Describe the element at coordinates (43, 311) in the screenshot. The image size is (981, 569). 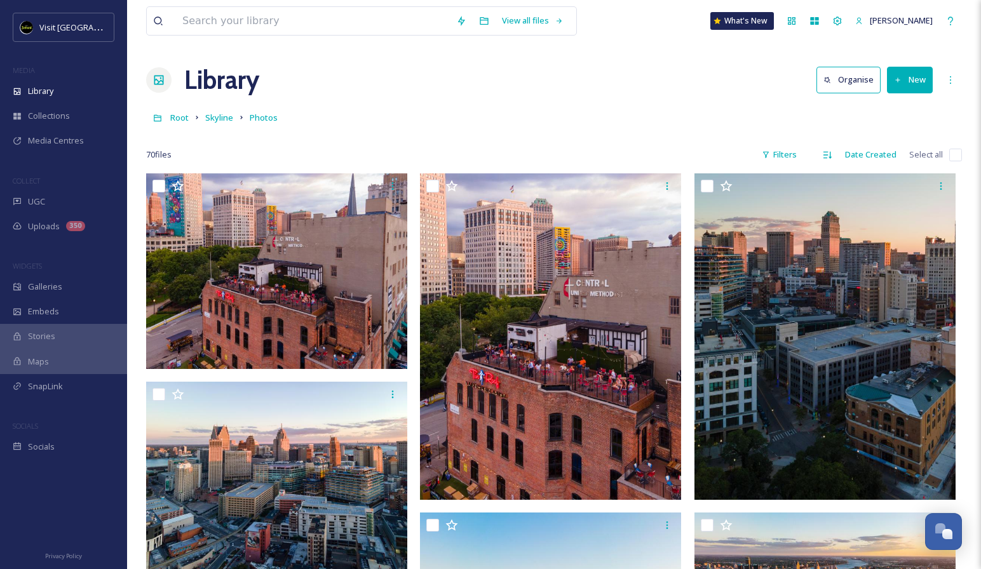
I see `span: Embeds` at that location.